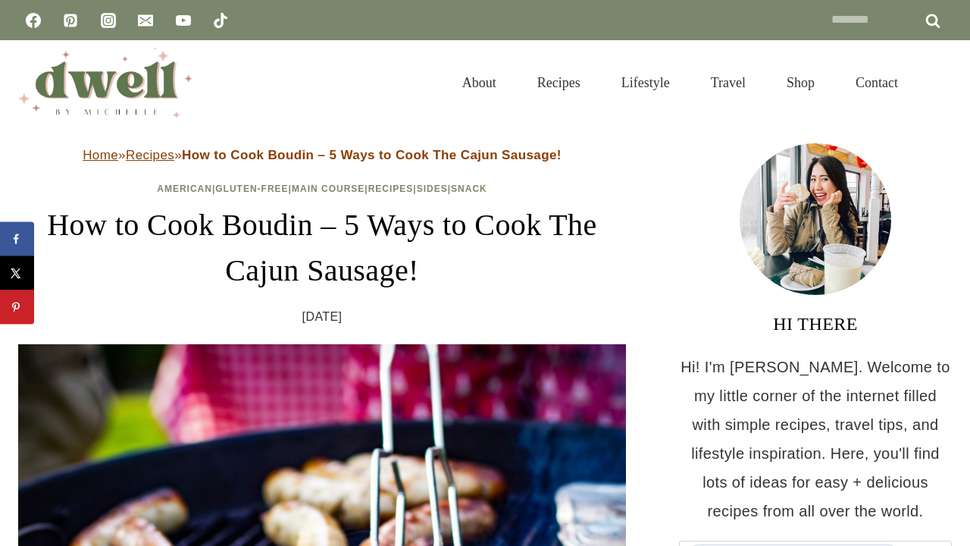 This screenshot has width=970, height=546. What do you see at coordinates (322, 248) in the screenshot?
I see `h1: How to Cook Boudin – 5 Ways to Cook The Cajun Sausage!` at bounding box center [322, 248].